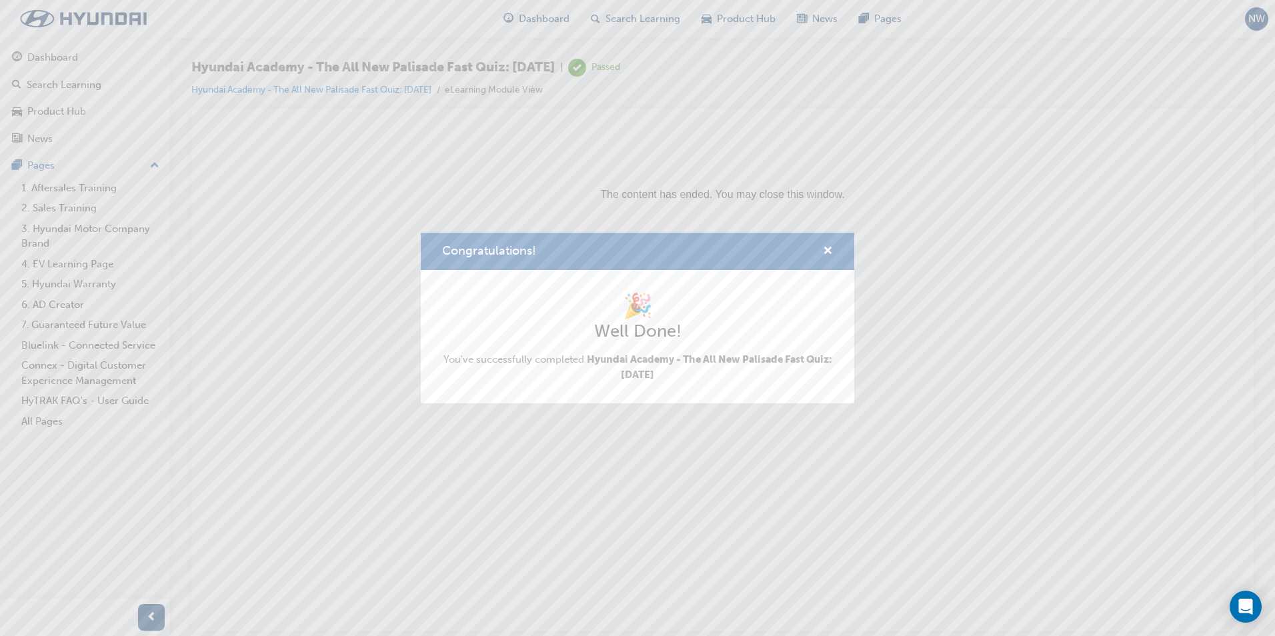  Describe the element at coordinates (520, 41) in the screenshot. I see `p: The content has ended. You may close this window.` at that location.